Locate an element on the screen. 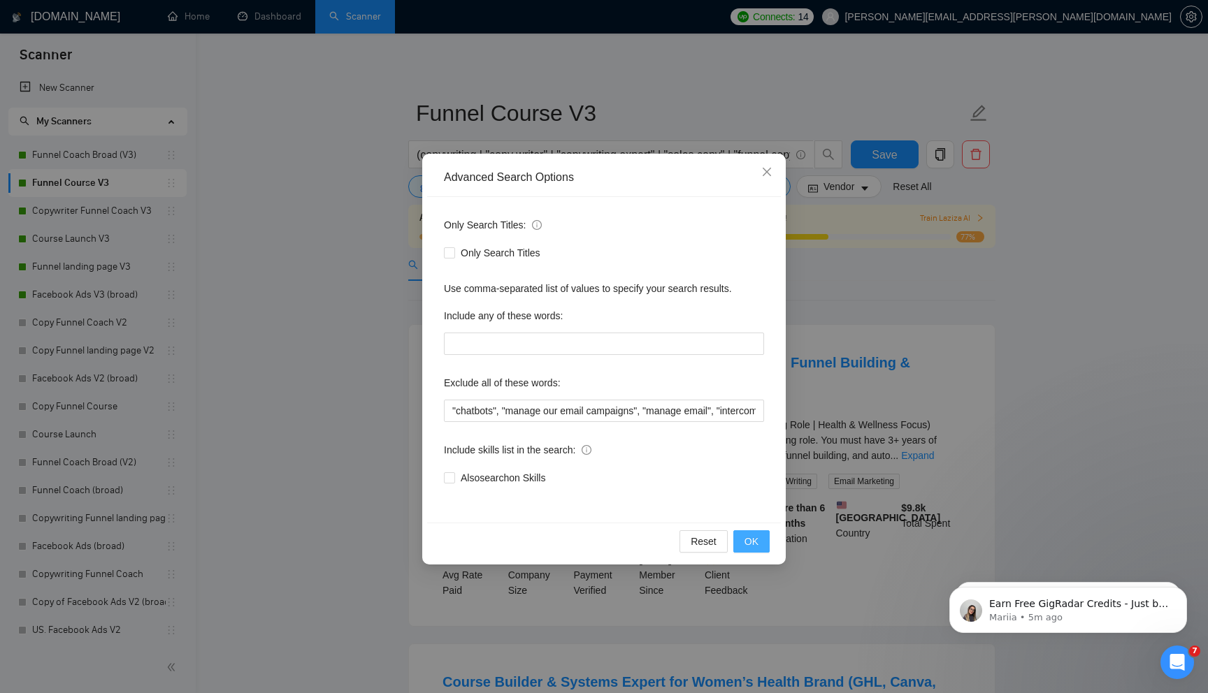  span: Only Search Titles: is located at coordinates (493, 225).